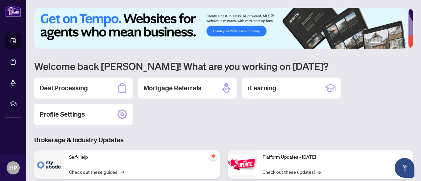  What do you see at coordinates (97, 172) in the screenshot?
I see `a: Check out these guides!→` at bounding box center [97, 172].